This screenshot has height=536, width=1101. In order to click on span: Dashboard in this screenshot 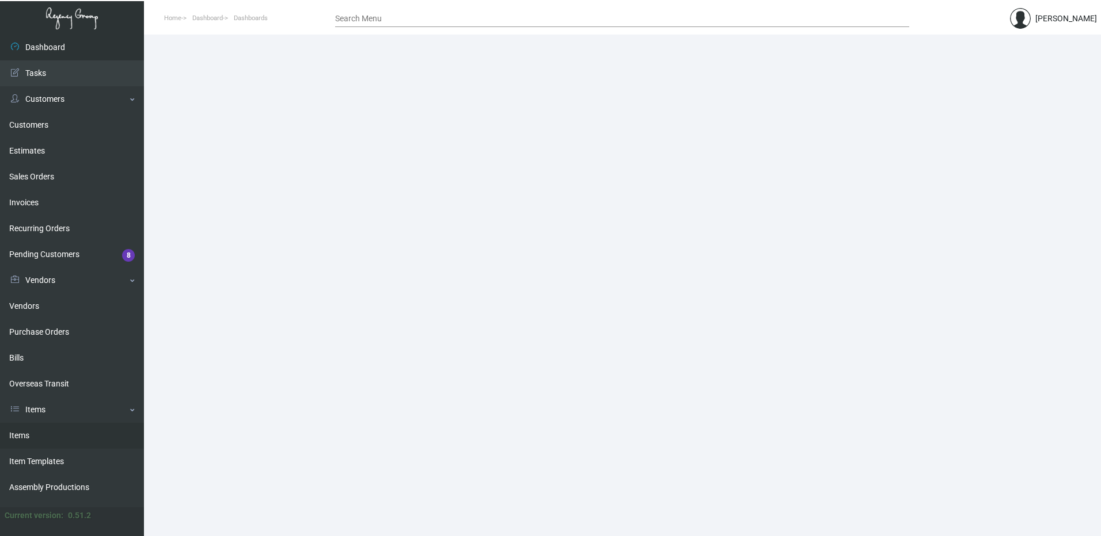, I will do `click(207, 18)`.